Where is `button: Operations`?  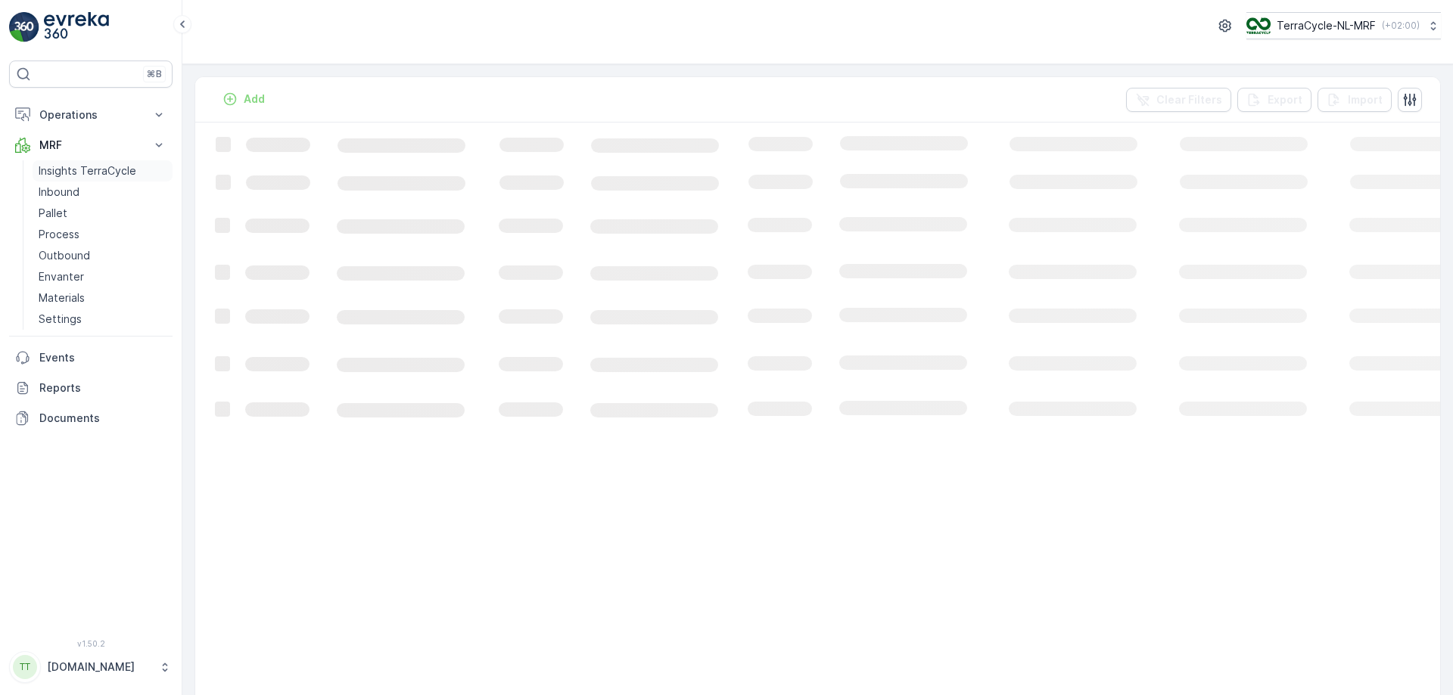
button: Operations is located at coordinates (91, 115).